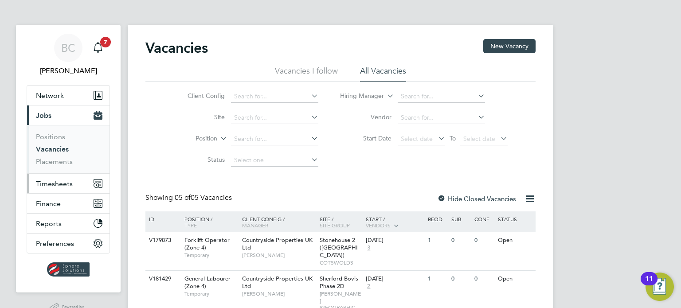 The height and width of the screenshot is (308, 681). I want to click on button: Reports, so click(68, 223).